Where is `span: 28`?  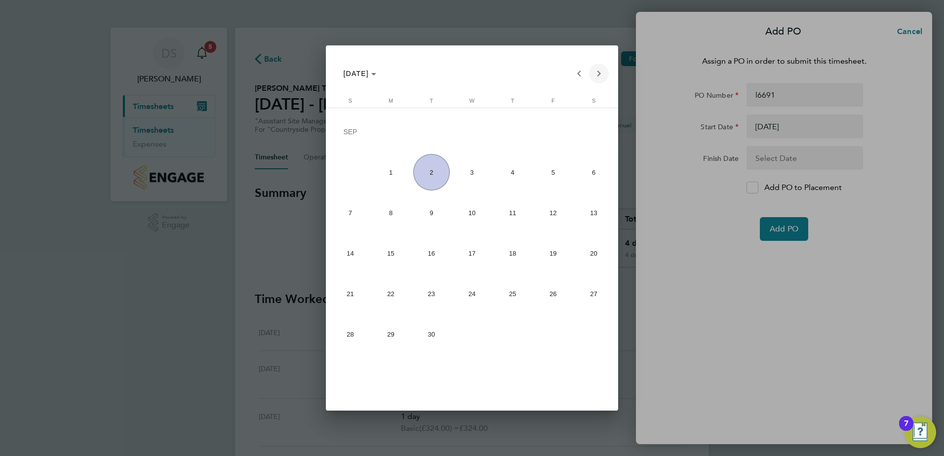 span: 28 is located at coordinates (350, 335).